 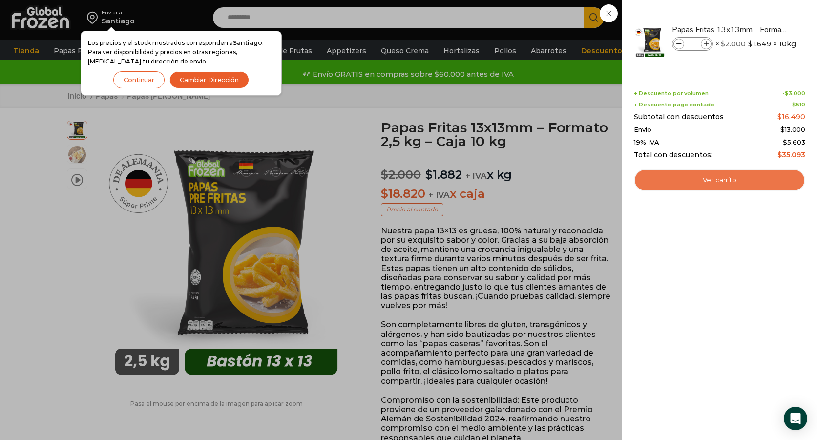 What do you see at coordinates (647, 143) in the screenshot?
I see `span: 19% IVA` at bounding box center [647, 143].